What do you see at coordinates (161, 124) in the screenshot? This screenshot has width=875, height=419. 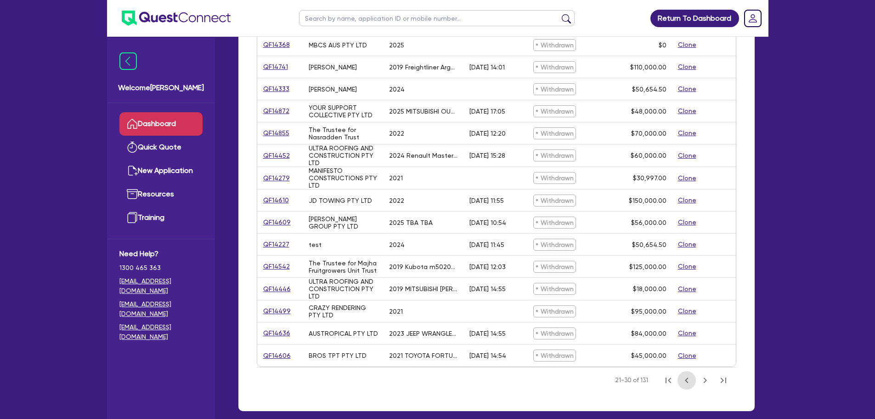 I see `a: Dashboard` at bounding box center [161, 124].